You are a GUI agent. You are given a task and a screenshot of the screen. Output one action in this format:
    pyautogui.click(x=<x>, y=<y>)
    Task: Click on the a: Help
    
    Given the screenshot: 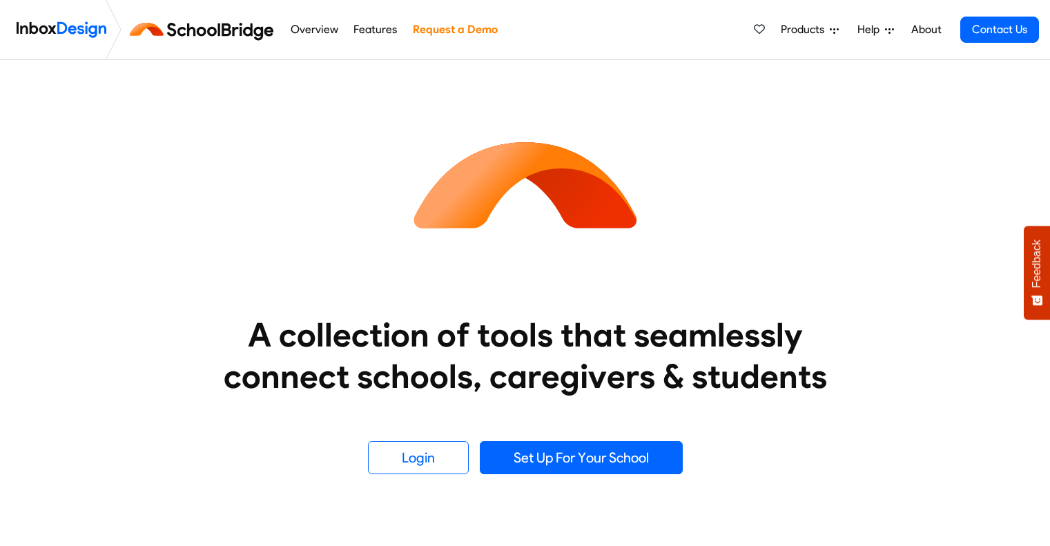 What is the action you would take?
    pyautogui.click(x=875, y=30)
    